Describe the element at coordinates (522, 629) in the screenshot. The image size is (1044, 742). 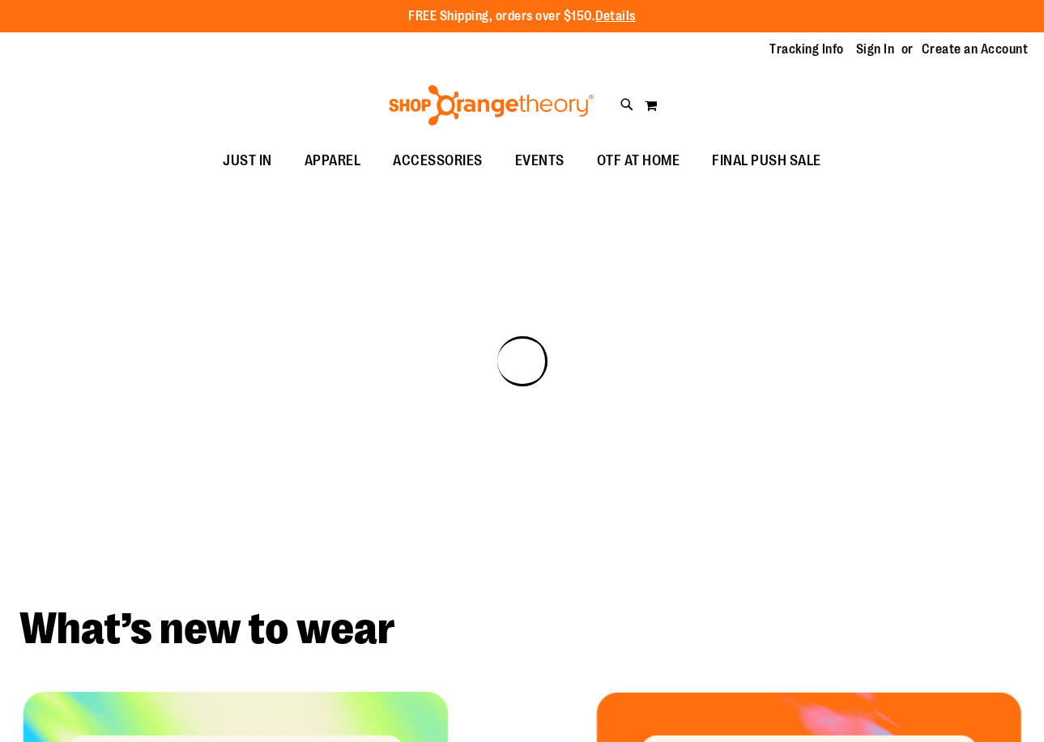
I see `h2: What’s new to wear` at that location.